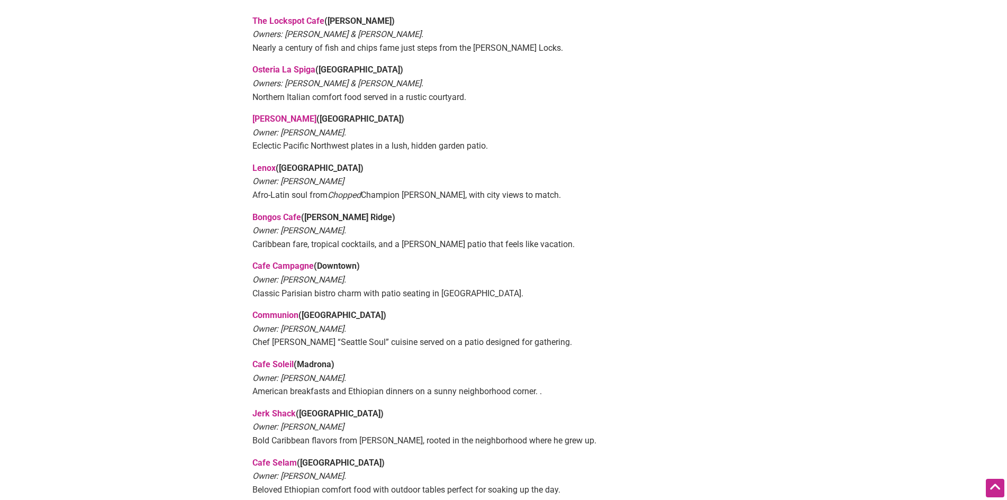 This screenshot has width=1007, height=500. Describe the element at coordinates (504, 132) in the screenshot. I see `p: Eclectic Pacific Northwest plates in a lush, hidden garden patio.` at that location.